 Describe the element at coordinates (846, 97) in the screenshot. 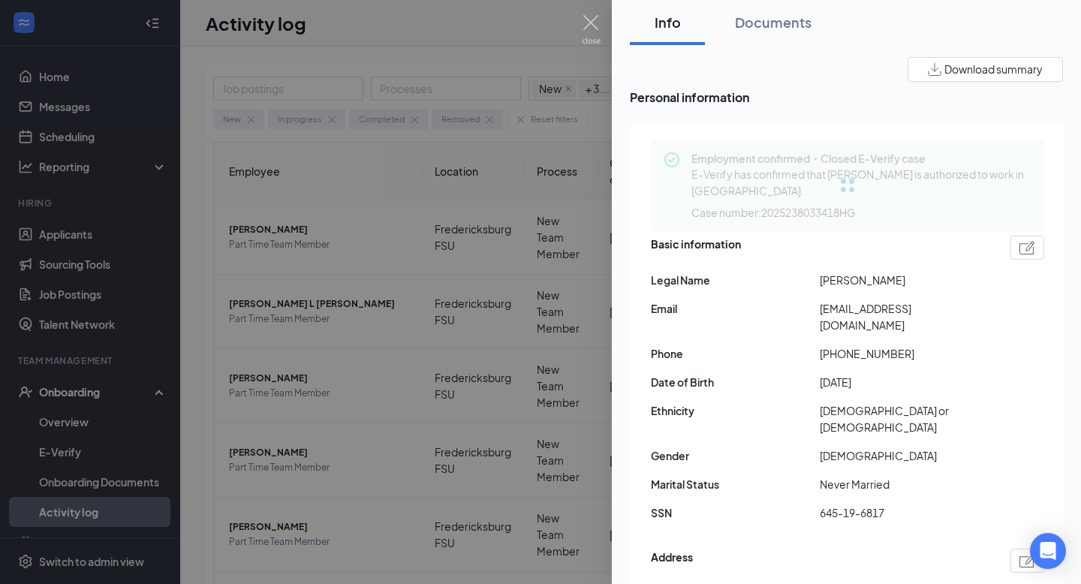

I see `span: Personal information` at that location.